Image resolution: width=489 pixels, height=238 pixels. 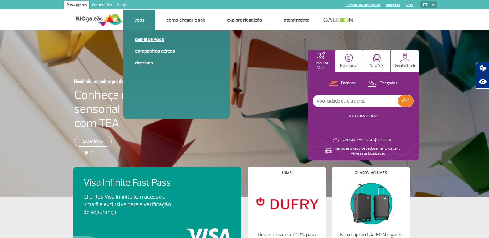 What do you see at coordinates (371, 173) in the screenshot?
I see `h4: Guarda-volumes` at bounding box center [371, 173].